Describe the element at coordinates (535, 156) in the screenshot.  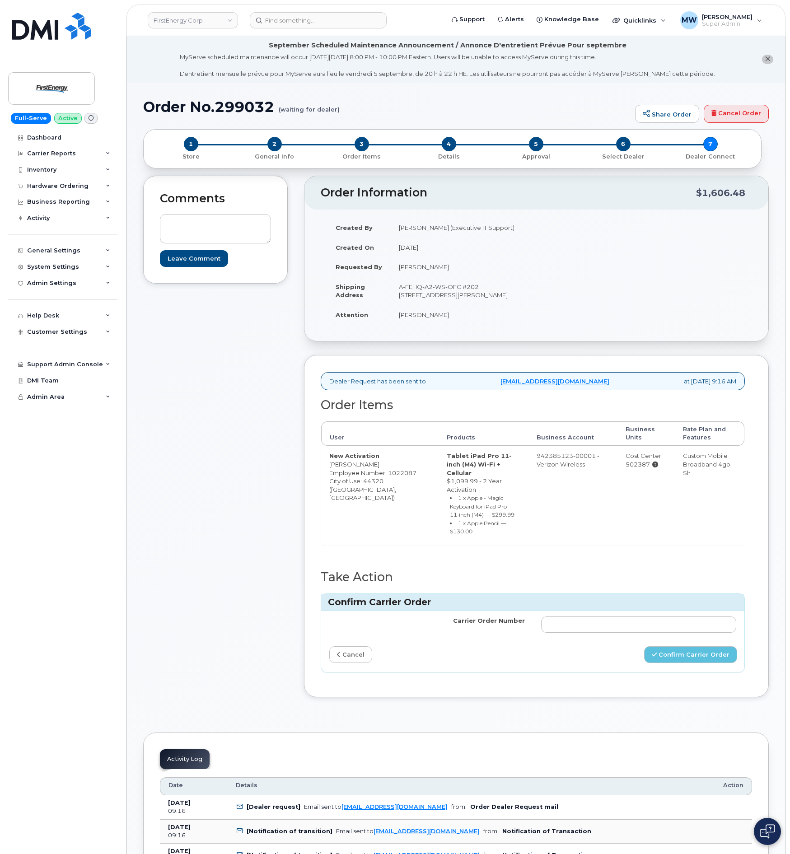
I see `a: 5 Approval` at that location.